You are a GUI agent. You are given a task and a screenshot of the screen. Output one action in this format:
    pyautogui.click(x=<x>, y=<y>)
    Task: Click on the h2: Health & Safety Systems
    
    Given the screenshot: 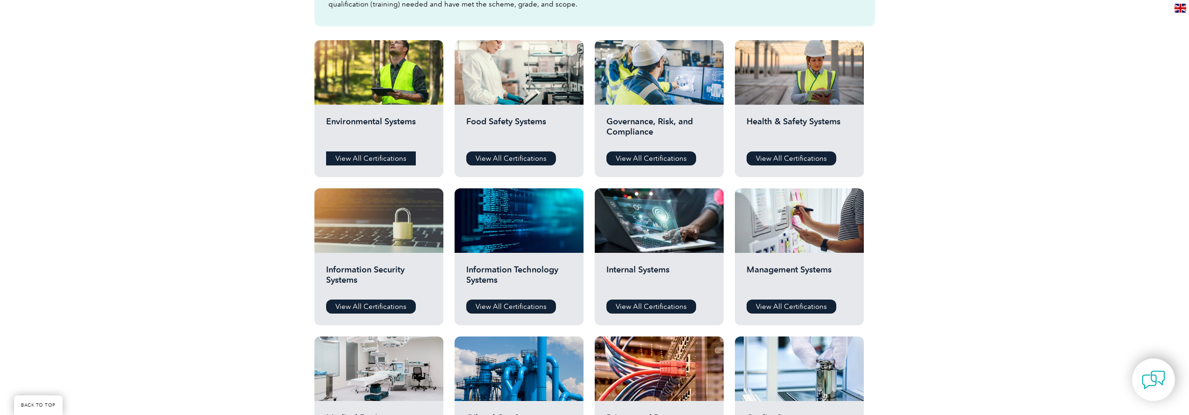 What is the action you would take?
    pyautogui.click(x=799, y=130)
    